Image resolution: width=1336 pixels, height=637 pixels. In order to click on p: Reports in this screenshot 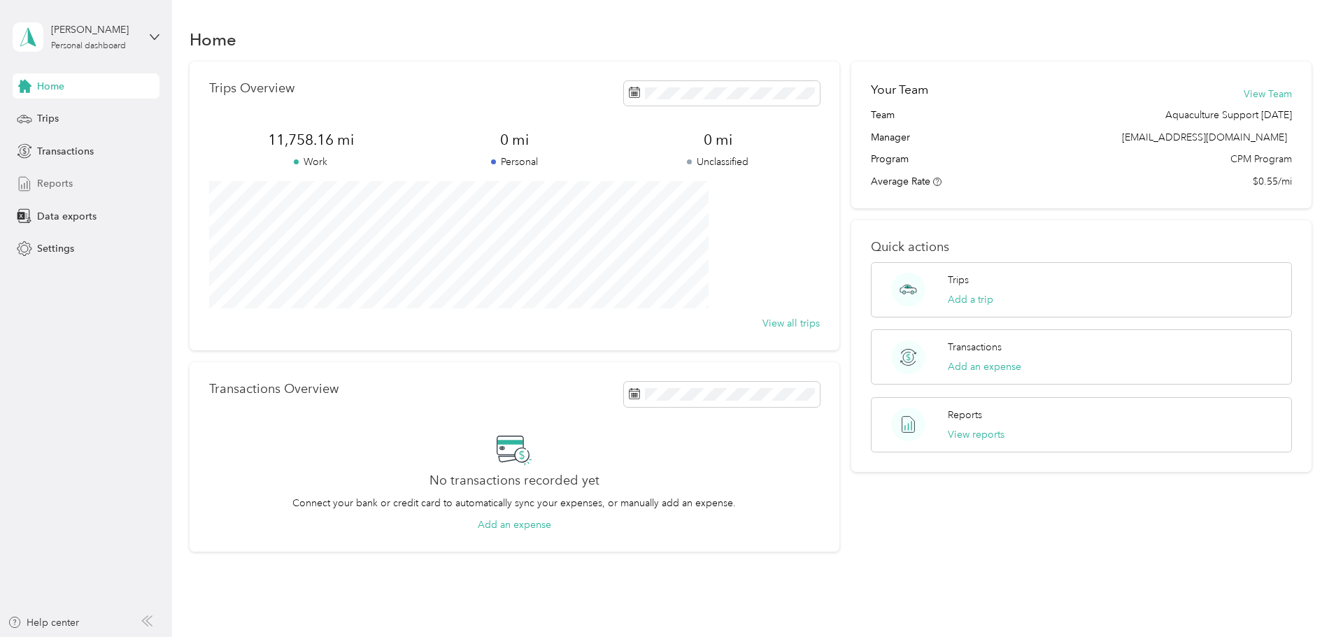, I will do `click(964, 415)`.